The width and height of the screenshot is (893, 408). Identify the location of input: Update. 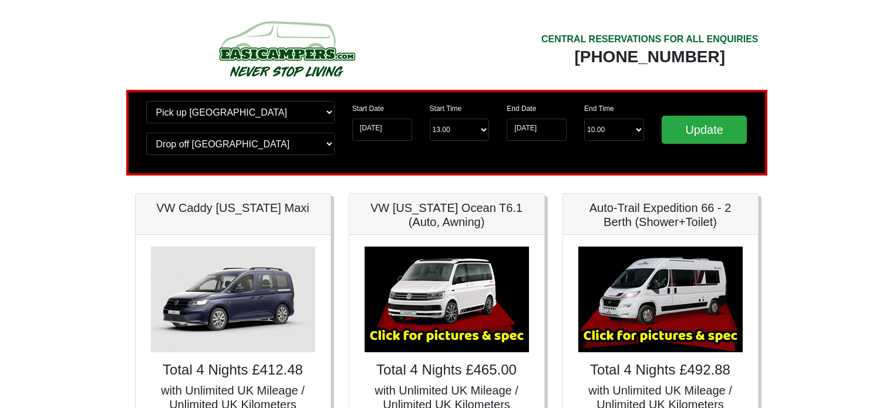
(704, 130).